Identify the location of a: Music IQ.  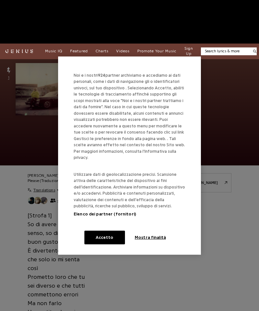
(54, 51).